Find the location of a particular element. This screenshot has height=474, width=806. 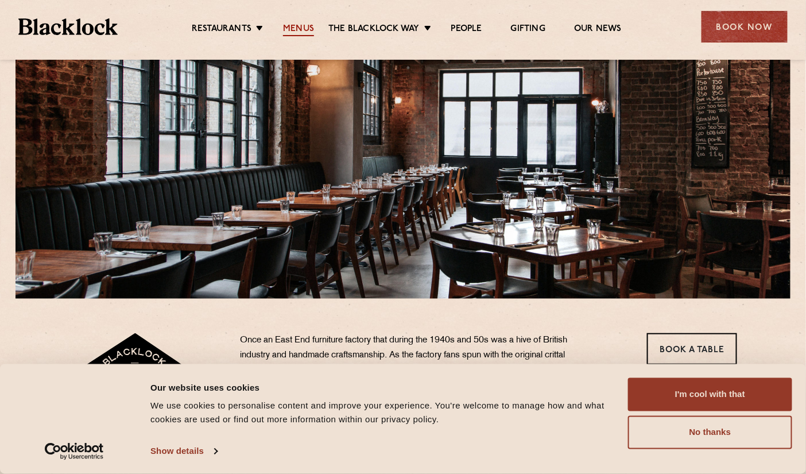

a: The Blacklock Way is located at coordinates (374, 30).